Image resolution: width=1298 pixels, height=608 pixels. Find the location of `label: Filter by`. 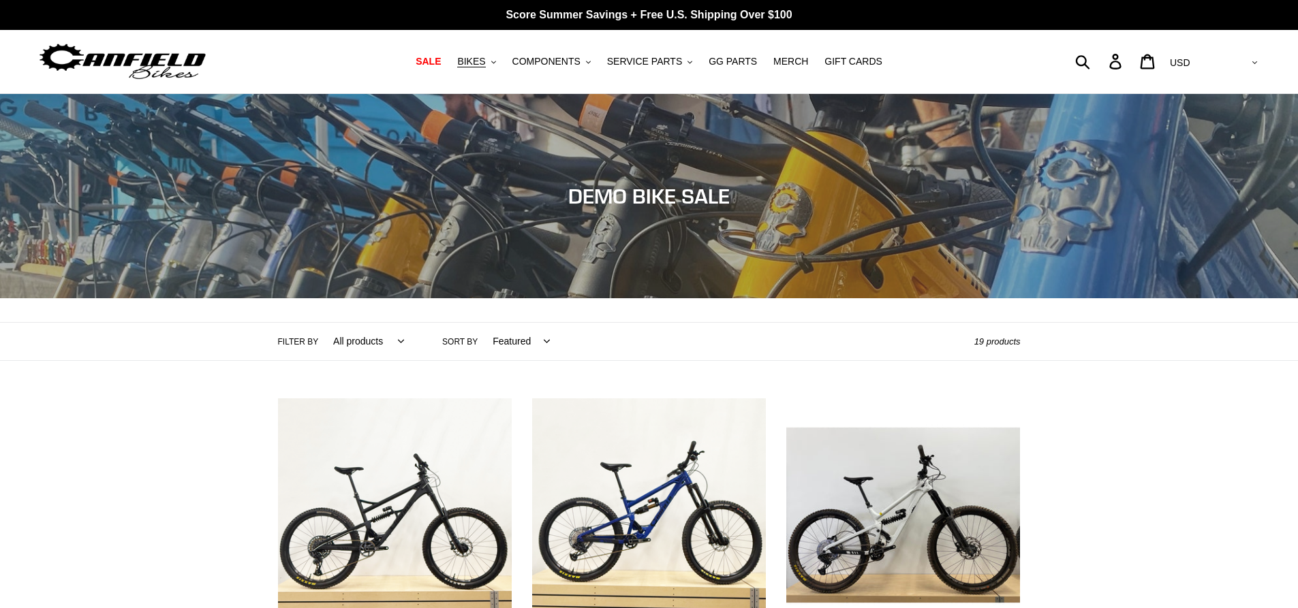

label: Filter by is located at coordinates (298, 342).